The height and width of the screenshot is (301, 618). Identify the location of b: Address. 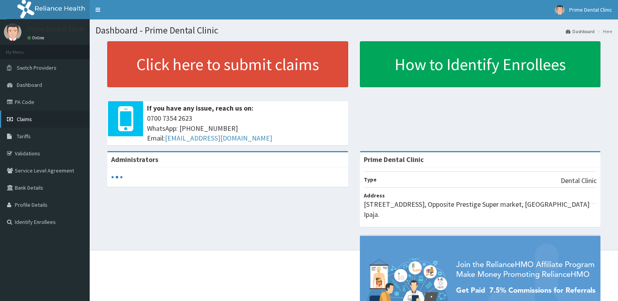
(374, 196).